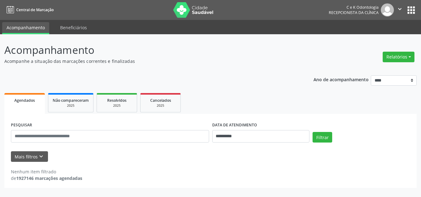  I want to click on img: img, so click(387, 10).